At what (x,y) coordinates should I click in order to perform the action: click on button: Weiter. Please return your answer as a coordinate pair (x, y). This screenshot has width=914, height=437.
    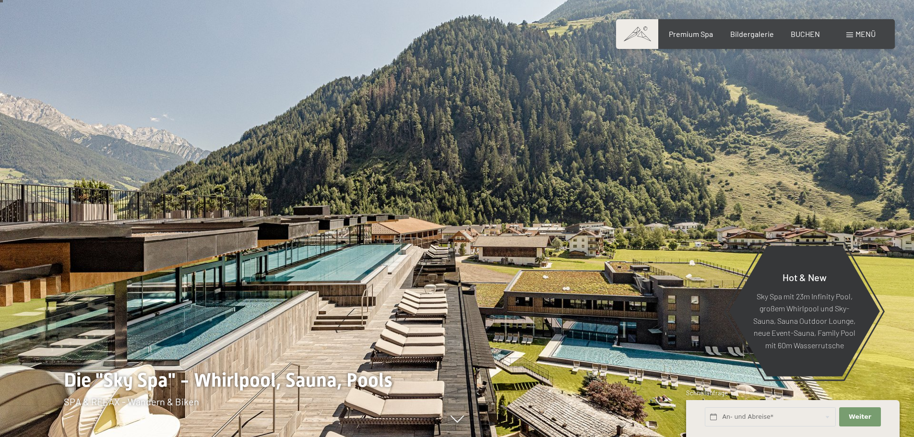
    Looking at the image, I should click on (859, 417).